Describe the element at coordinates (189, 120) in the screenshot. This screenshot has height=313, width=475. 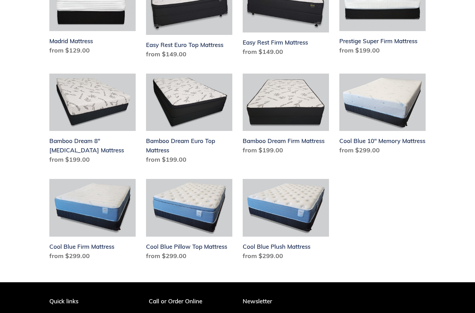
I see `a: Bamboo Dream Euro Top Mattress` at that location.